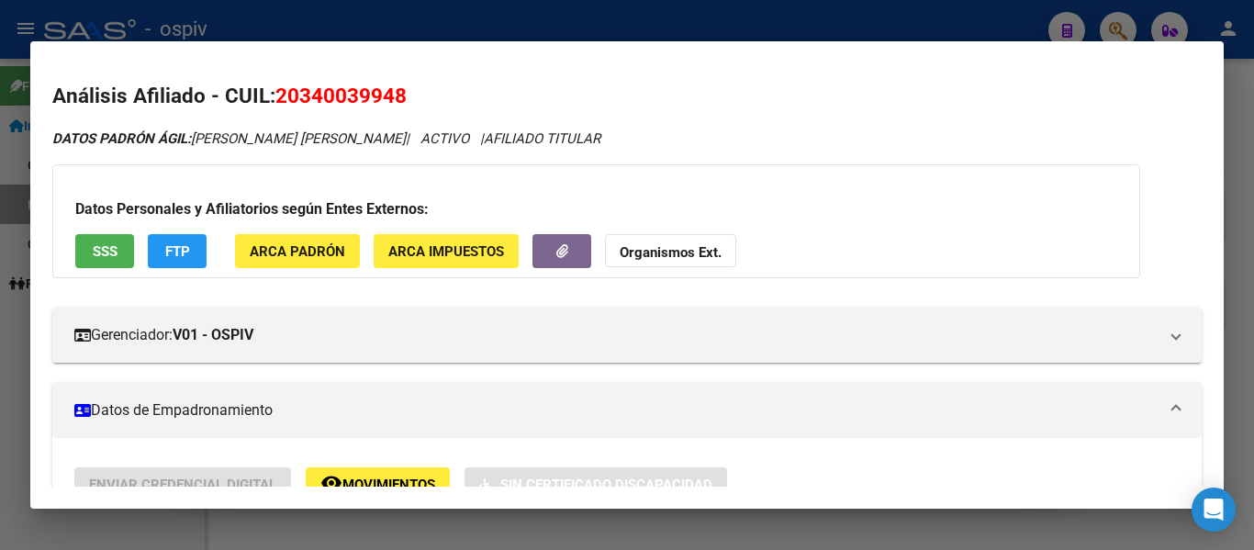 The height and width of the screenshot is (550, 1254). Describe the element at coordinates (446, 252) in the screenshot. I see `span: ARCA Impuestos` at that location.